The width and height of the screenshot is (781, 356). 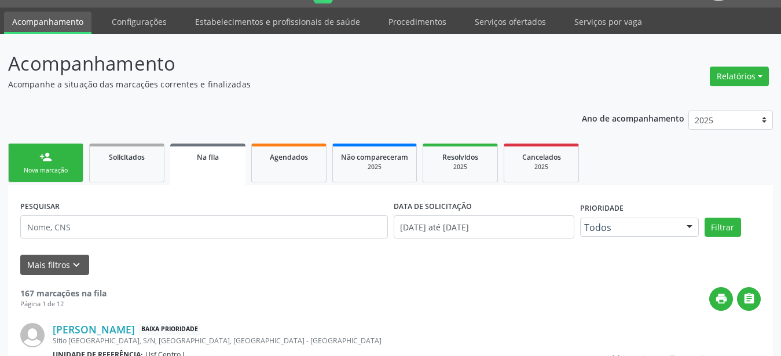 What do you see at coordinates (208, 157) in the screenshot?
I see `span: Na fila` at bounding box center [208, 157].